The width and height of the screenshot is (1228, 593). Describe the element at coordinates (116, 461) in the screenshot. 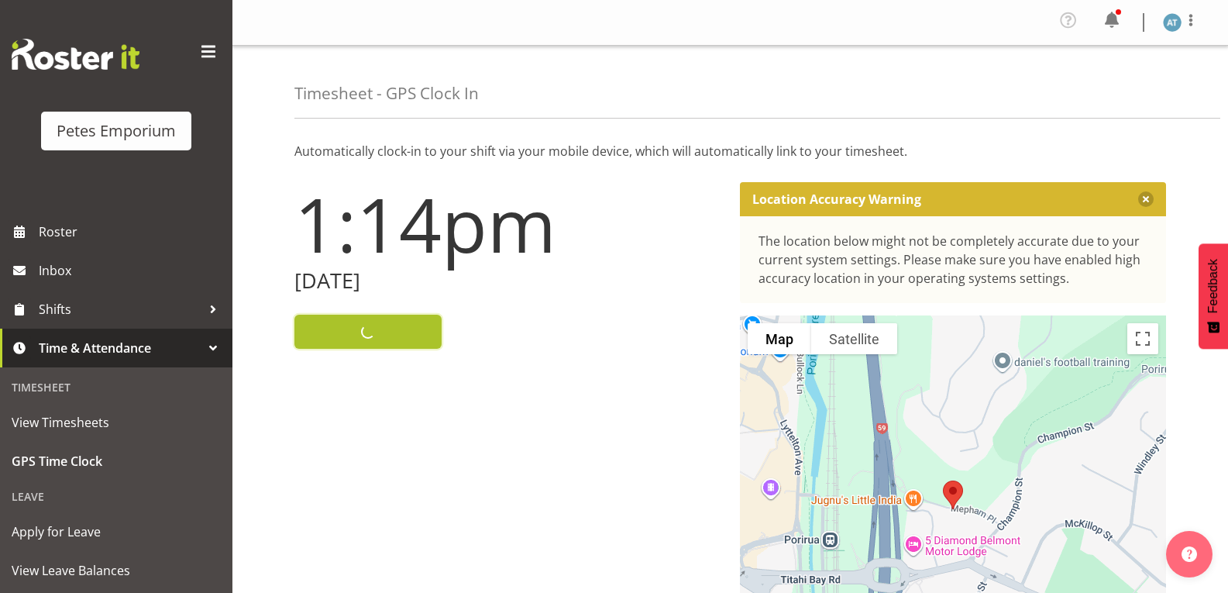

I see `a: GPS Time Clock` at that location.